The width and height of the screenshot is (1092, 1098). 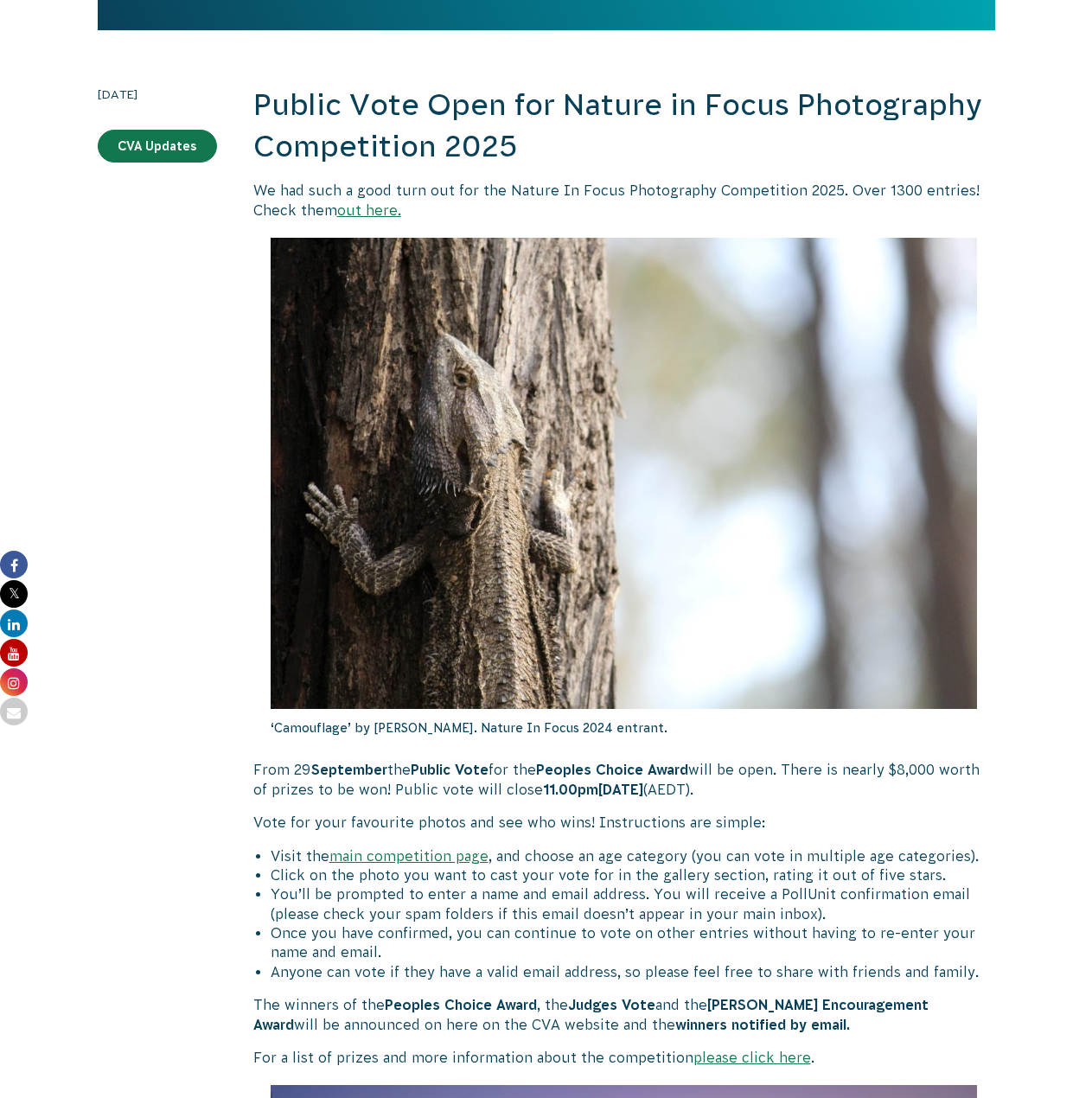 I want to click on h2: Public Vote Open for Nature in Focus Photography Competition 2025, so click(x=624, y=126).